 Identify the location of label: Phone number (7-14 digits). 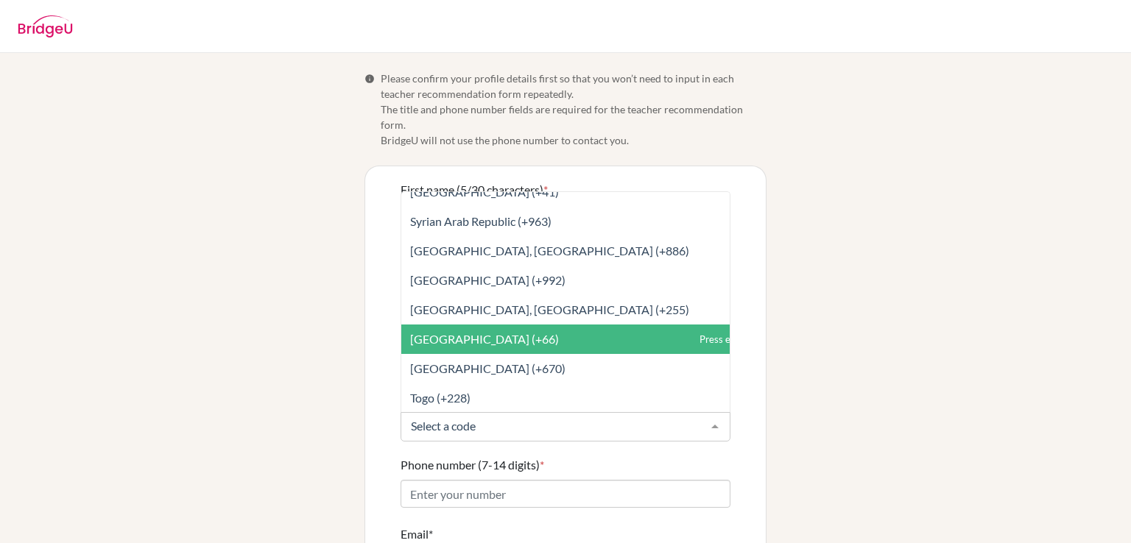
(472, 465).